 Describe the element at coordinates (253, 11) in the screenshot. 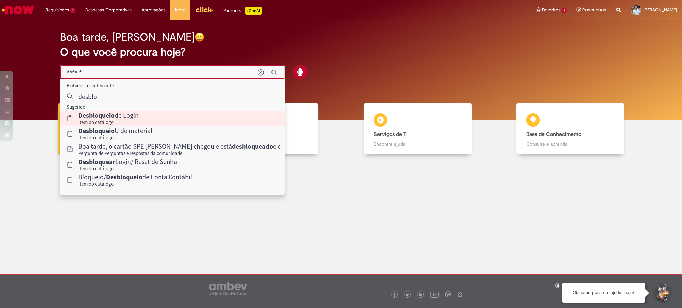

I see `p: +GenAi` at that location.